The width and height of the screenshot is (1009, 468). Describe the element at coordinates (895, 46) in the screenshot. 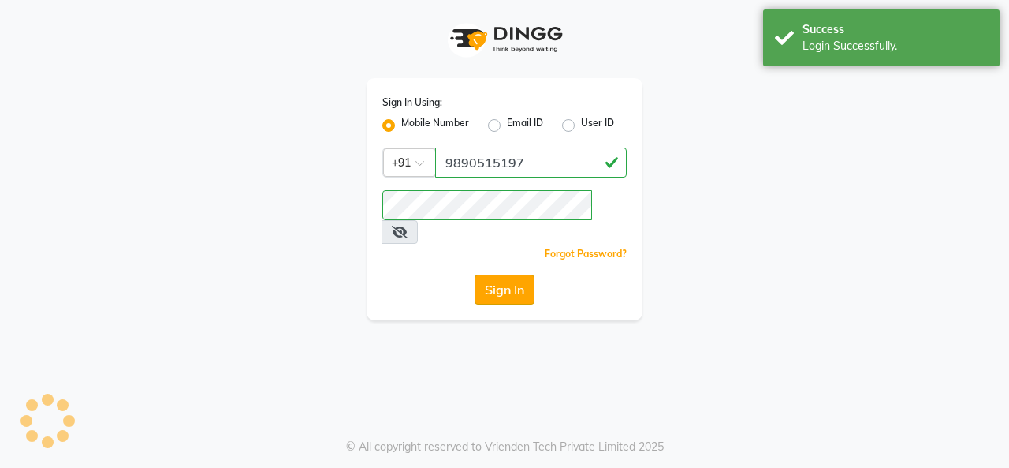

I see `div: Login Successfully.` at that location.